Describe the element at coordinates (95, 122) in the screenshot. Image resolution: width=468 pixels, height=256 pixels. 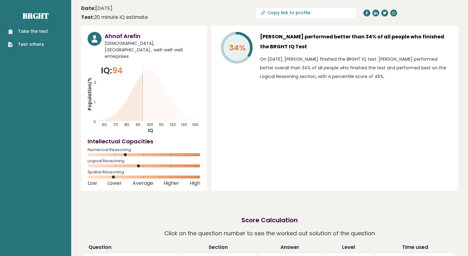
I see `tspan: 0` at that location.